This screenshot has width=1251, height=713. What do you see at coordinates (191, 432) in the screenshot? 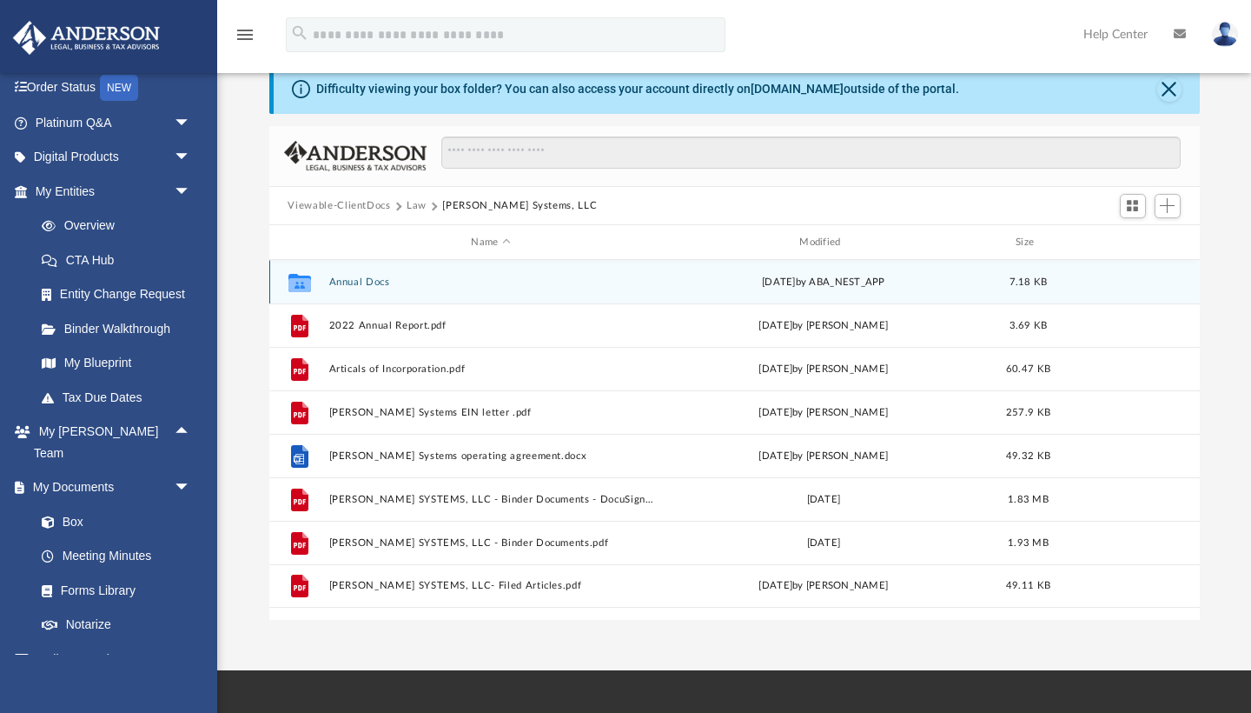
I see `span: arrow_drop_up` at bounding box center [191, 432].